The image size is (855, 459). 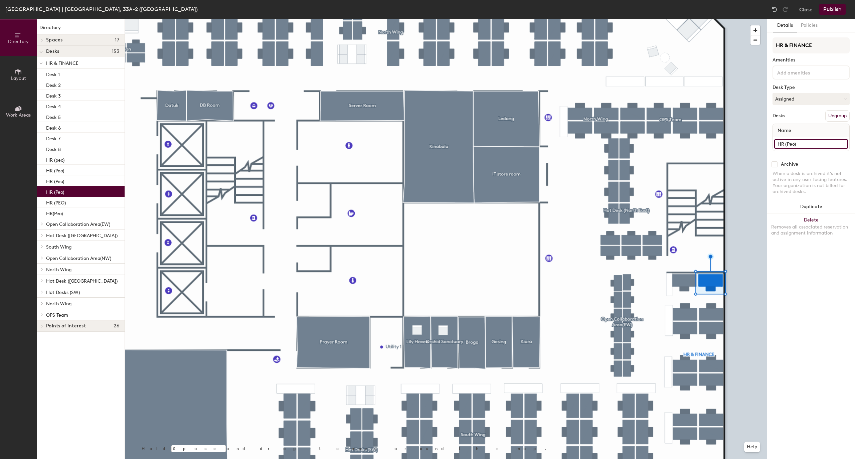 I want to click on span: 26, so click(x=116, y=326).